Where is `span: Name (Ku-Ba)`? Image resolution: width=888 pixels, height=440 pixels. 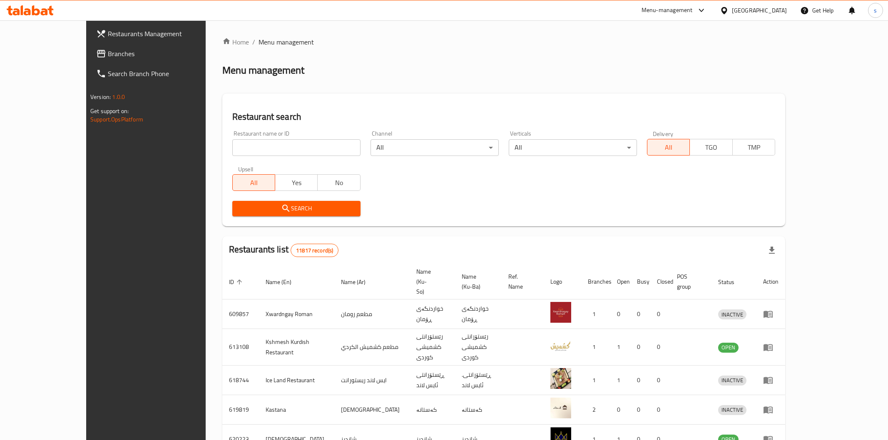
span: Name (Ku-Ba) is located at coordinates (476, 282).